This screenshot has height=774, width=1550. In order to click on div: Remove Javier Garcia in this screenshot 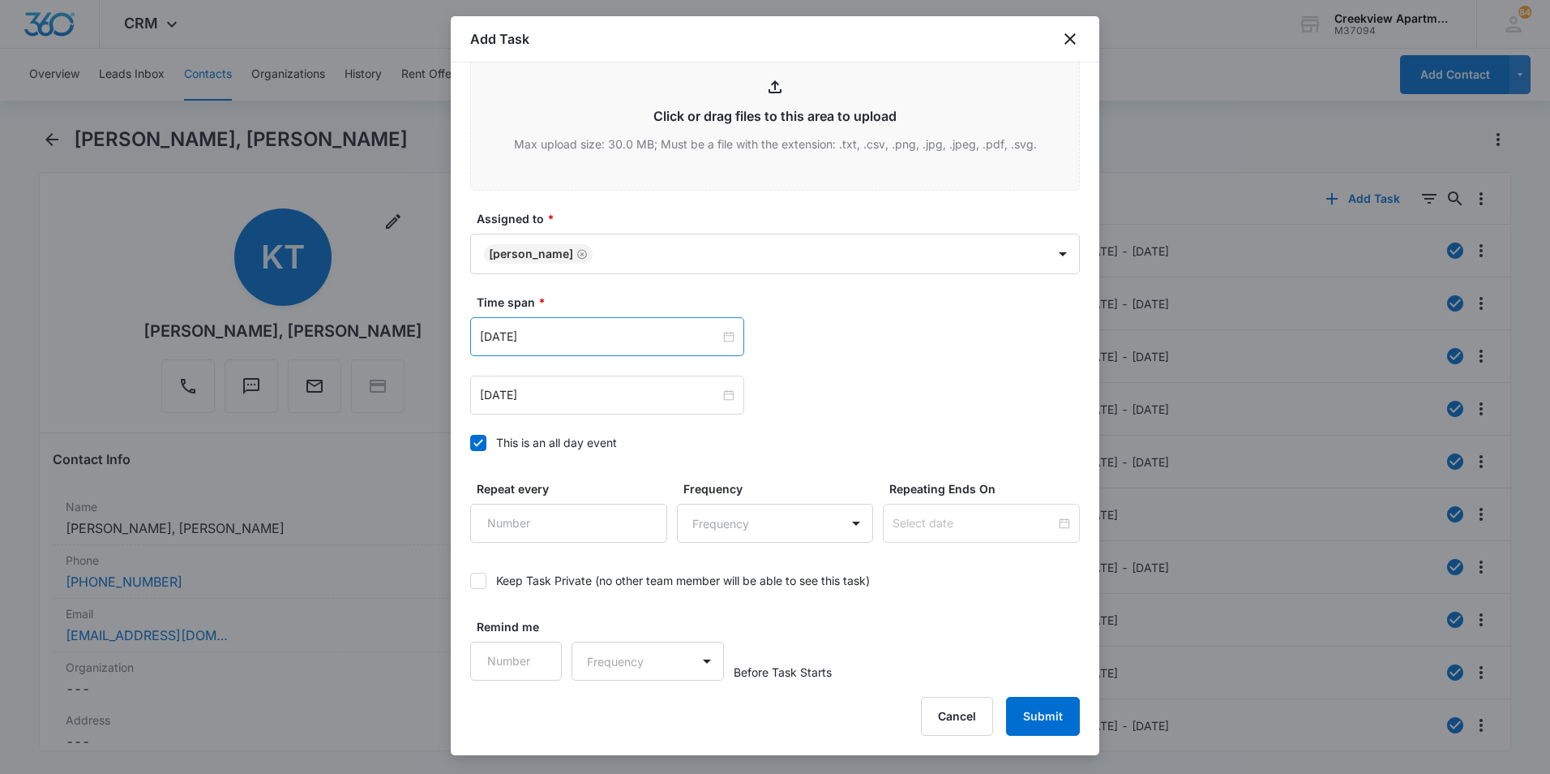, I will do `click(581, 254)`.